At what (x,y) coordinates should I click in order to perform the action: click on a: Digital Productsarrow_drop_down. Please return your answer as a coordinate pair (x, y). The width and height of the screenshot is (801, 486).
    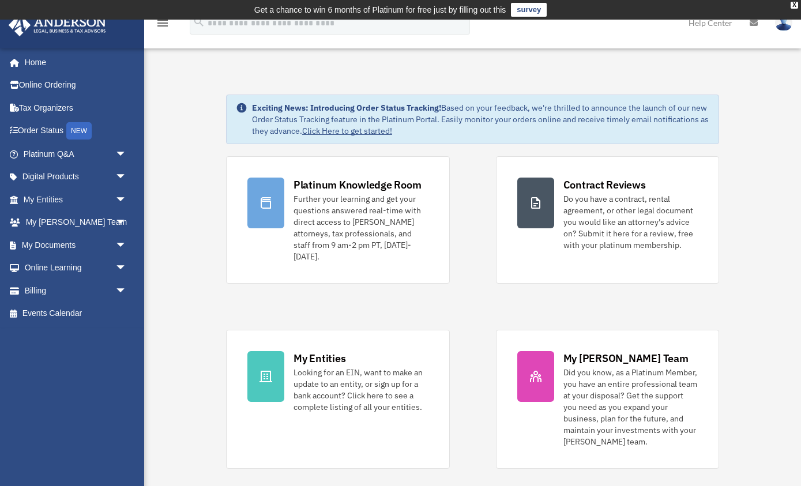
    Looking at the image, I should click on (76, 177).